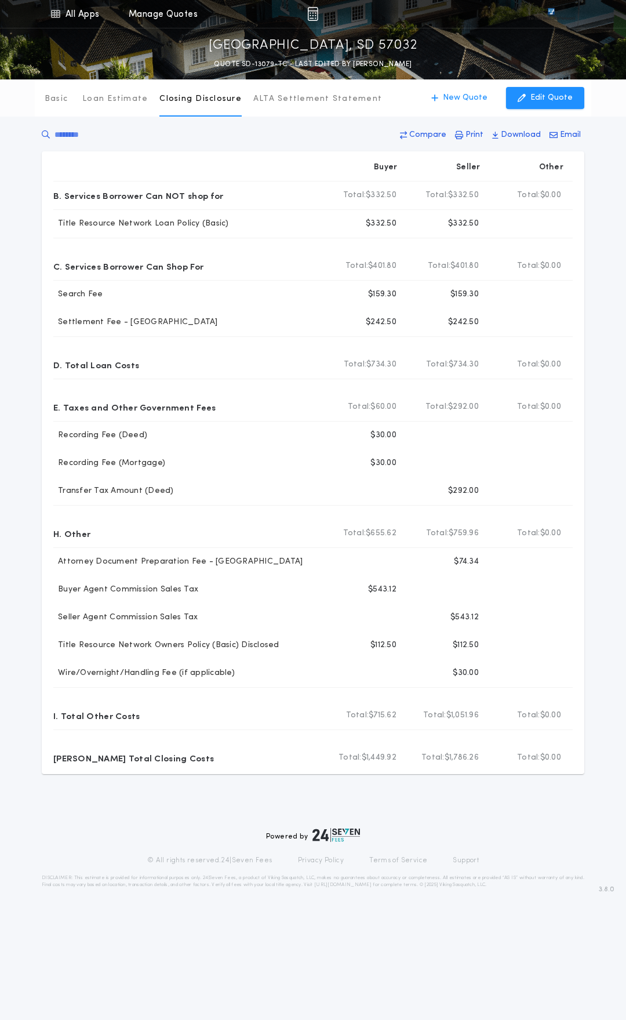 The width and height of the screenshot is (626, 1020). What do you see at coordinates (166, 645) in the screenshot?
I see `p: Title Resource Network Owners Policy (Basic) Disclosed` at bounding box center [166, 645].